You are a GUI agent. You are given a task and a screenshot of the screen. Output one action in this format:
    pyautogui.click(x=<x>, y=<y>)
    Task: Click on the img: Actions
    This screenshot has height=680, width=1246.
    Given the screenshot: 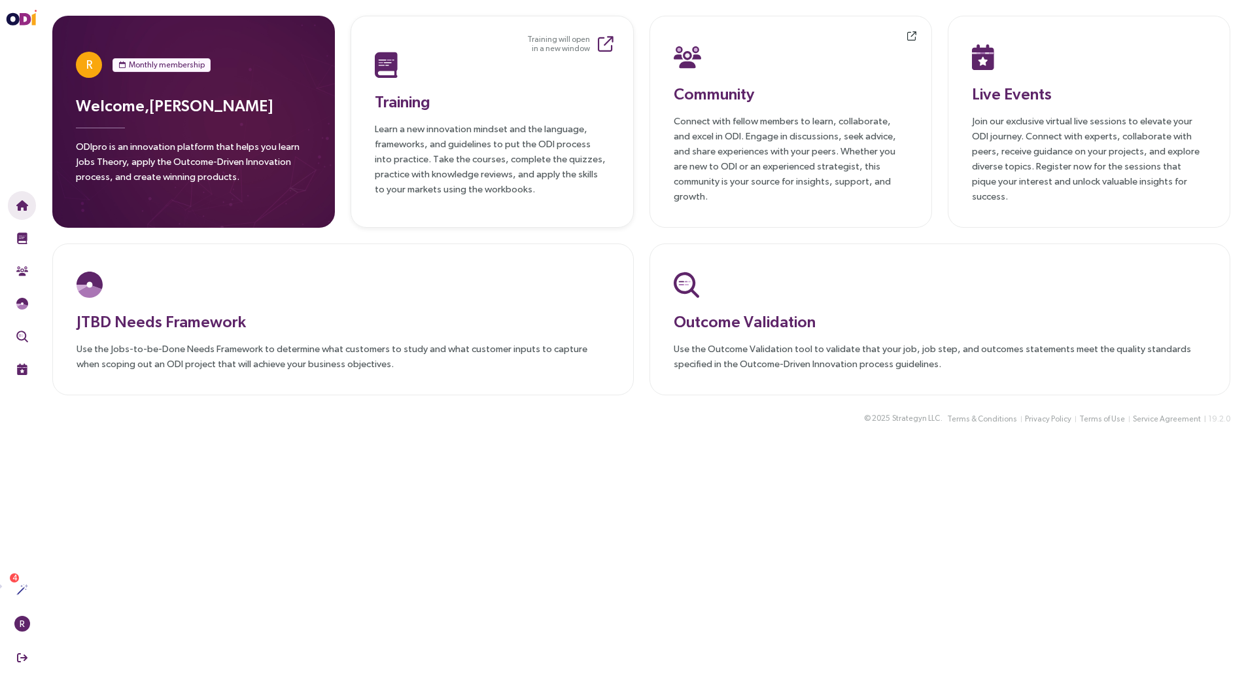 What is the action you would take?
    pyautogui.click(x=22, y=589)
    